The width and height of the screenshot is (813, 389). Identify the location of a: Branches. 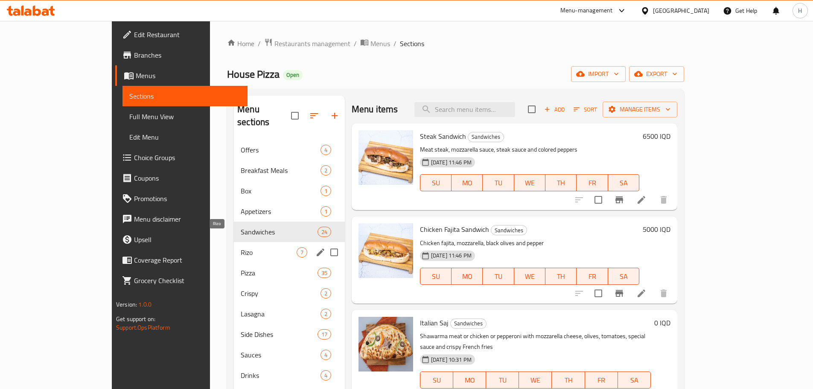
(181, 55).